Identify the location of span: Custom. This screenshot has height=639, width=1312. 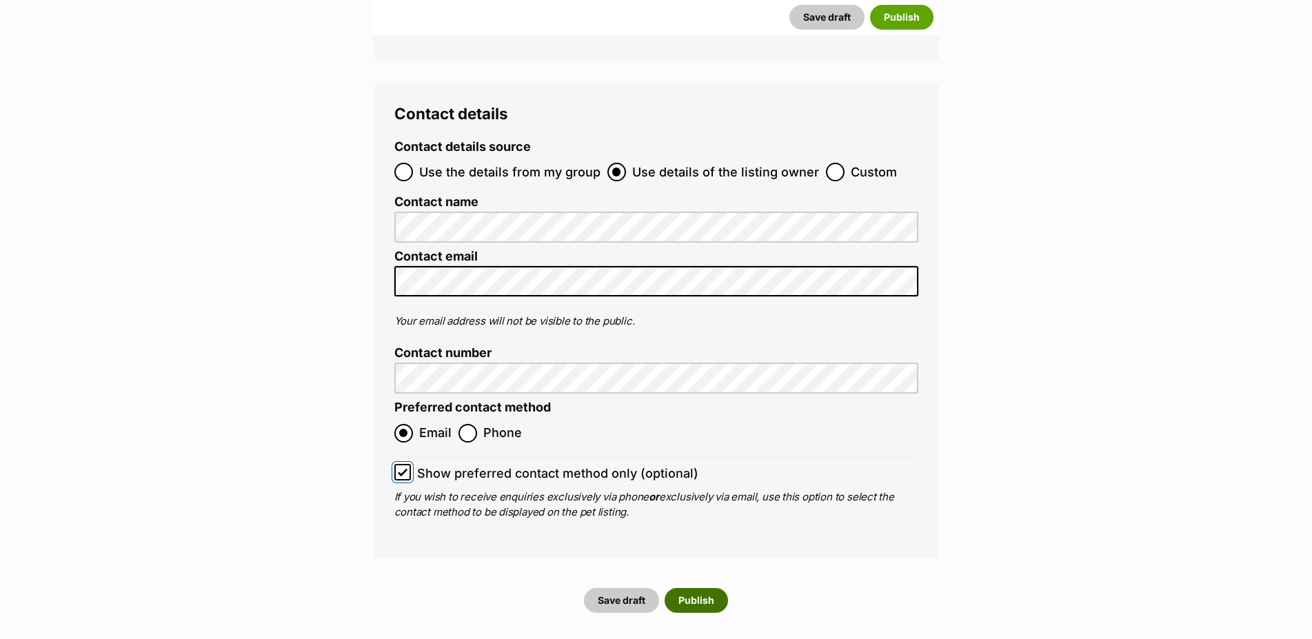
(874, 172).